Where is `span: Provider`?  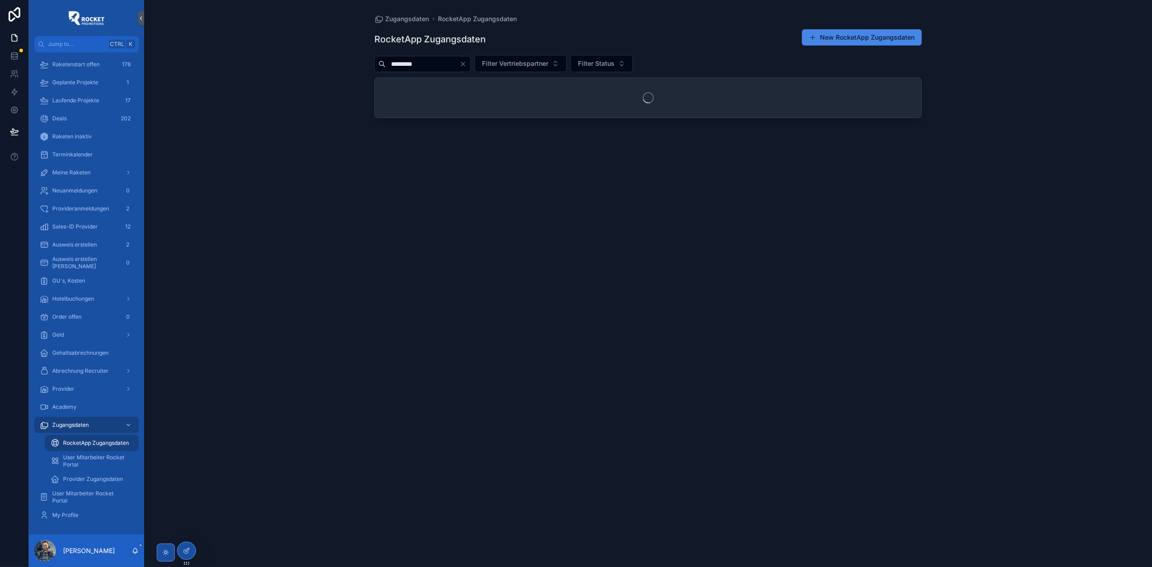 span: Provider is located at coordinates (63, 389).